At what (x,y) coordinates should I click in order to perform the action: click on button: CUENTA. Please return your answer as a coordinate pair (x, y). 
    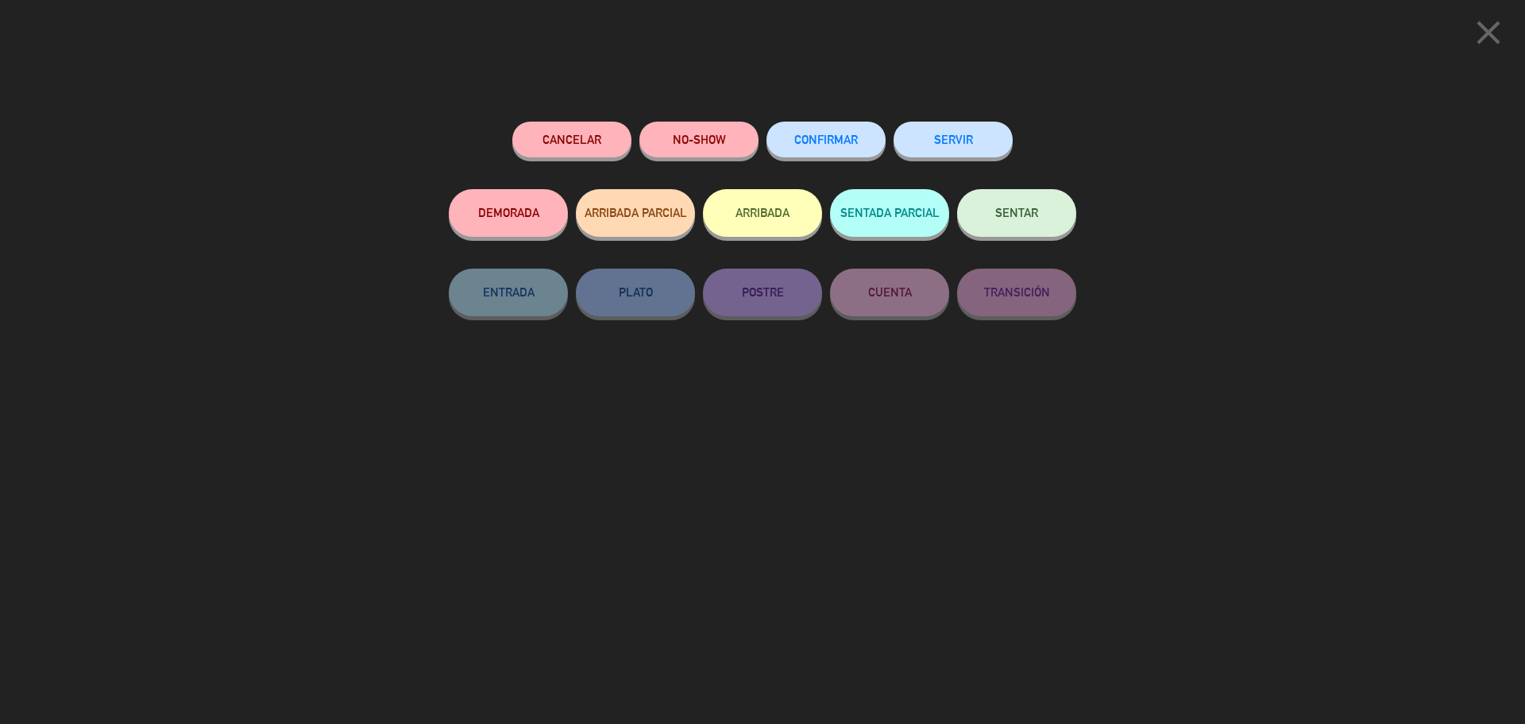
    Looking at the image, I should click on (890, 292).